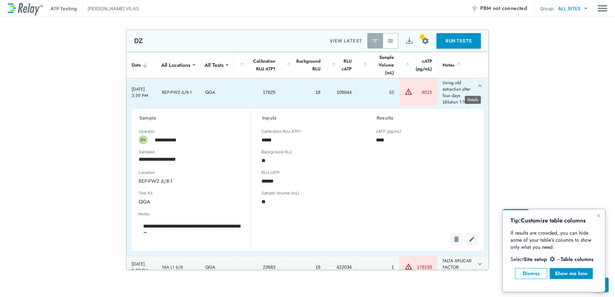  I want to click on span: not connected, so click(510, 8).